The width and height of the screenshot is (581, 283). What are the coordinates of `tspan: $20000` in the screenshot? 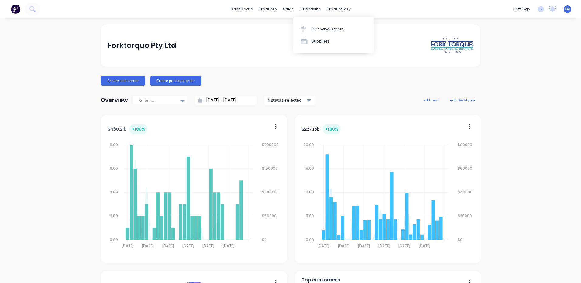 It's located at (465, 216).